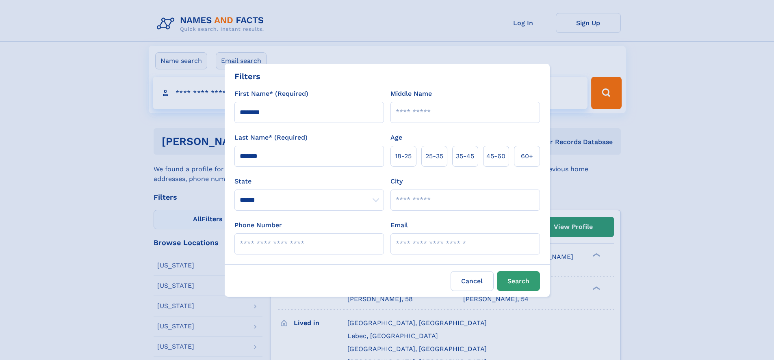  I want to click on label: Last Name* (Required), so click(271, 138).